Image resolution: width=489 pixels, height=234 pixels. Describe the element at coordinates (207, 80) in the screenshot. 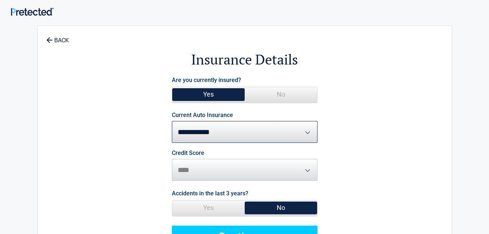

I see `label: Are you currently insured?` at that location.